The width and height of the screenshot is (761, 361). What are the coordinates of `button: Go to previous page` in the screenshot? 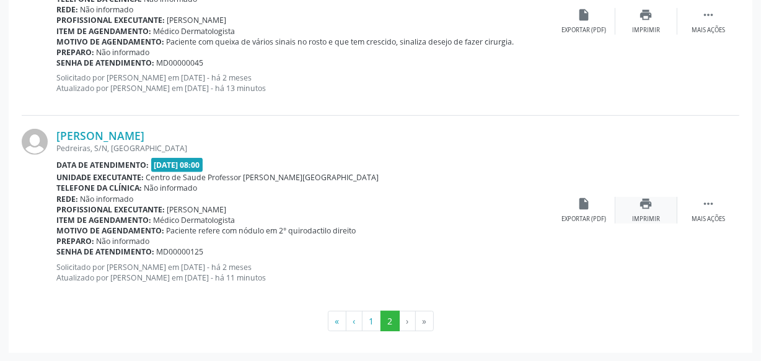 It's located at (354, 322).